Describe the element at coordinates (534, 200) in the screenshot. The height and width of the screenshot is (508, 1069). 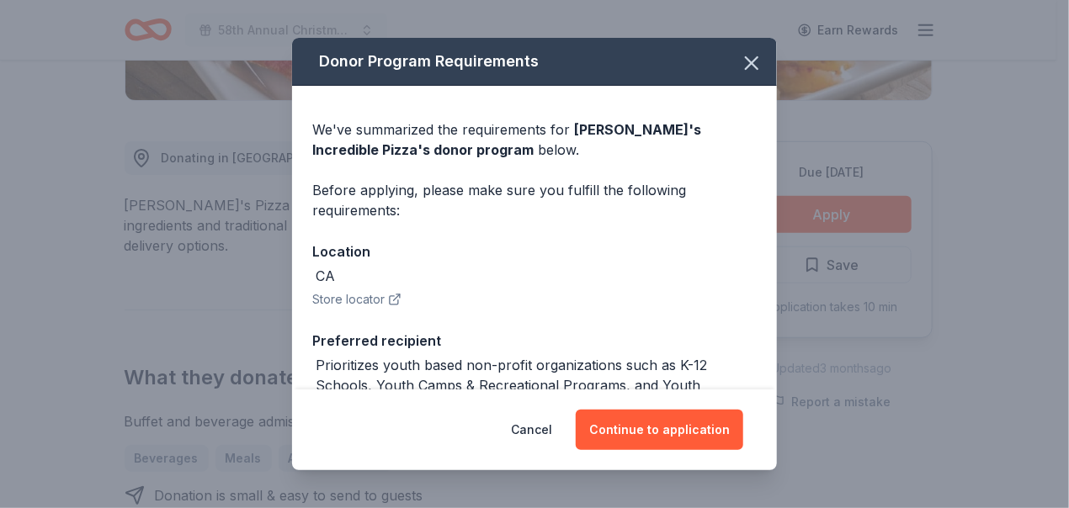
I see `div: Before applying, please make sure you fulfill the following requirements:` at that location.